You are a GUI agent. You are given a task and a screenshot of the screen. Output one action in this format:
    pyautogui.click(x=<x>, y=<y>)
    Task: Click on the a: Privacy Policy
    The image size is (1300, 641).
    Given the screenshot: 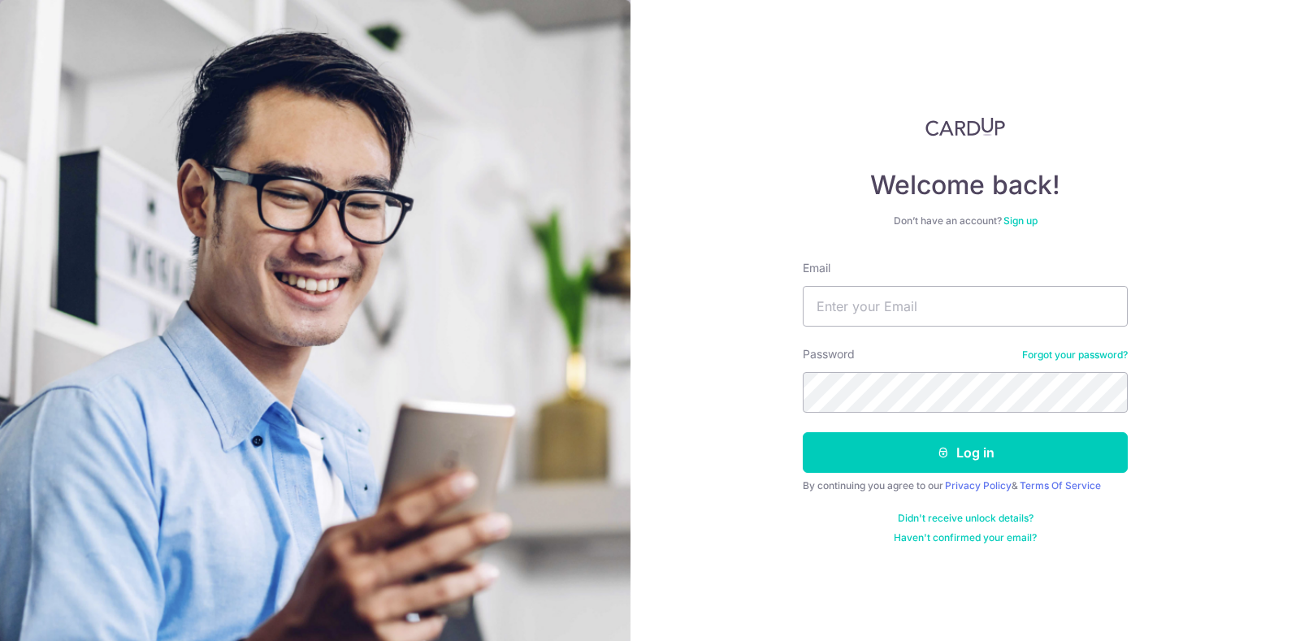 What is the action you would take?
    pyautogui.click(x=978, y=485)
    